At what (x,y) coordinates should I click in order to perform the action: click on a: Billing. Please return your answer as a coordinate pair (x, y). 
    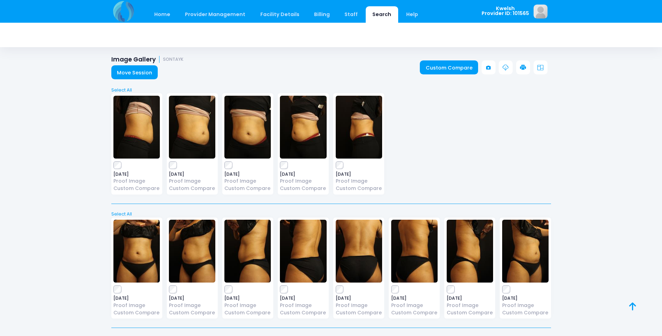
    Looking at the image, I should click on (322, 14).